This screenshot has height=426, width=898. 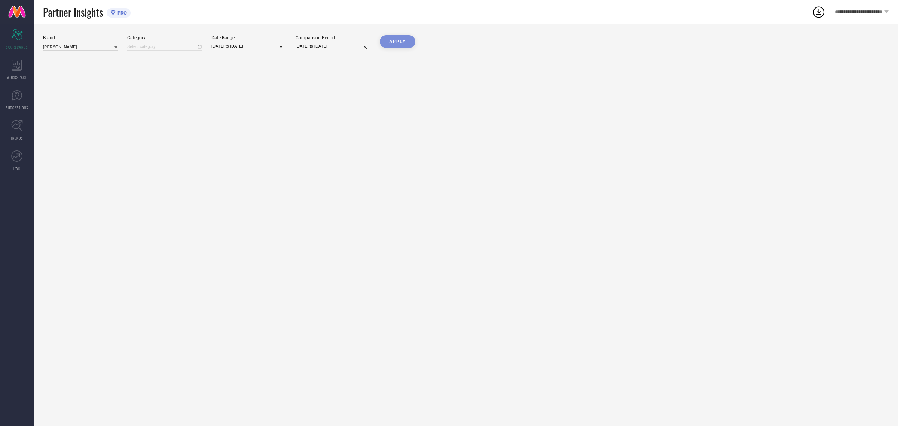 I want to click on div: Category, so click(x=165, y=38).